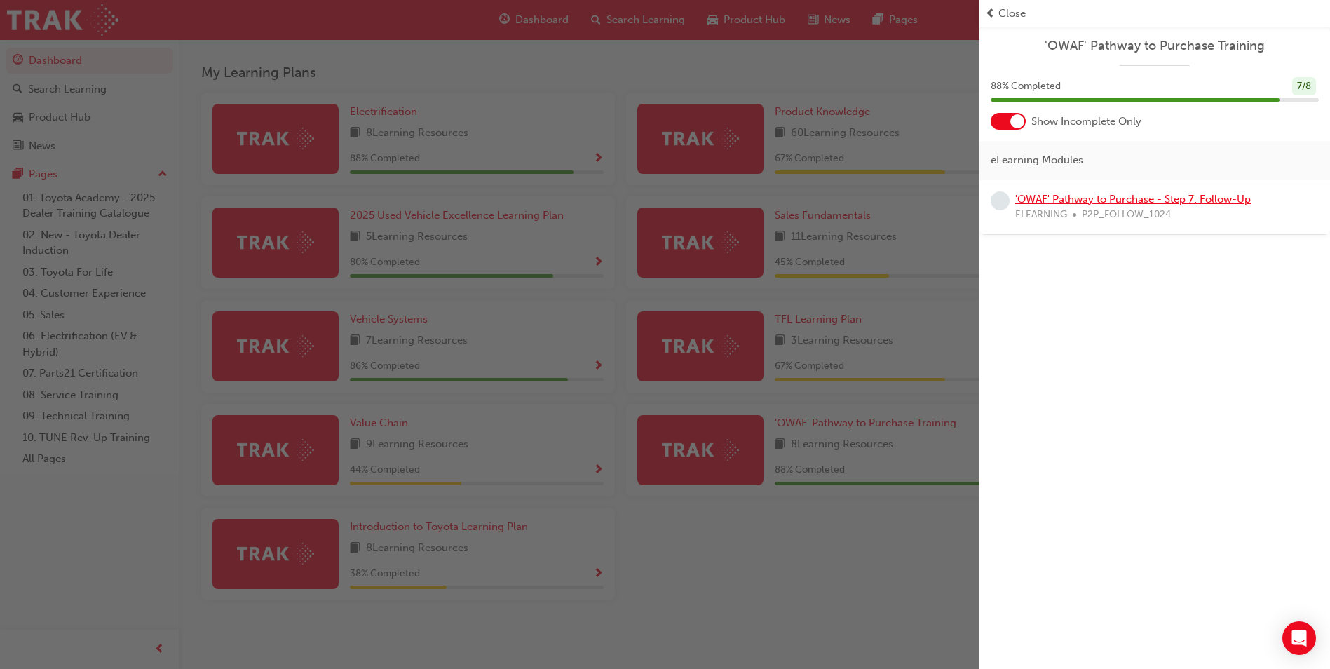 The height and width of the screenshot is (669, 1330). Describe the element at coordinates (1155, 46) in the screenshot. I see `span: 'OWAF' Pathway to Purchase Training` at that location.